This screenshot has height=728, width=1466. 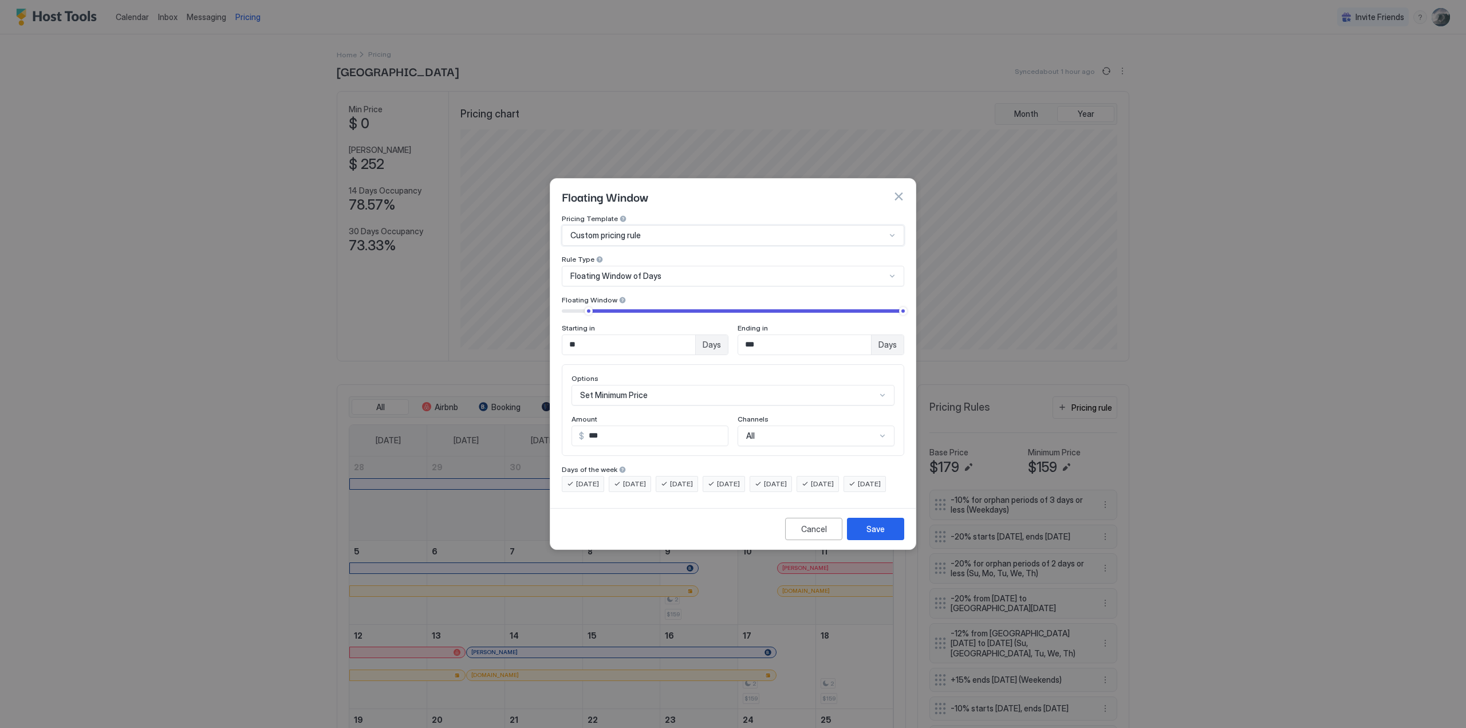 I want to click on span: Rule Type, so click(x=578, y=259).